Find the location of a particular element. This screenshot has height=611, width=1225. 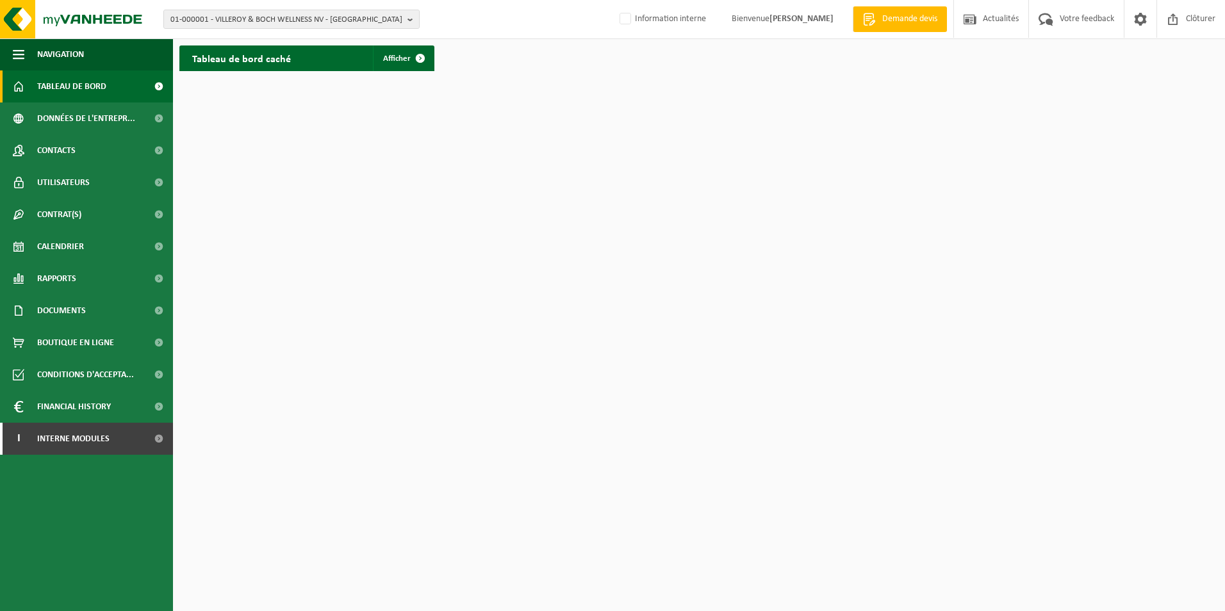

span: Conditions d'accepta... is located at coordinates (85, 375).